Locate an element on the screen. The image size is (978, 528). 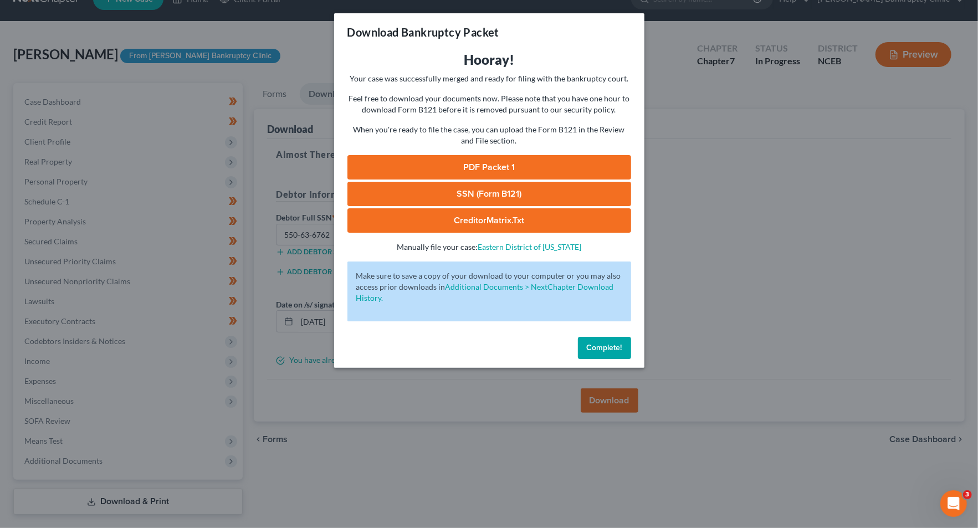
p: When you're ready to file the case, you can upload the Form B121 in the Review and File section. is located at coordinates (489, 135).